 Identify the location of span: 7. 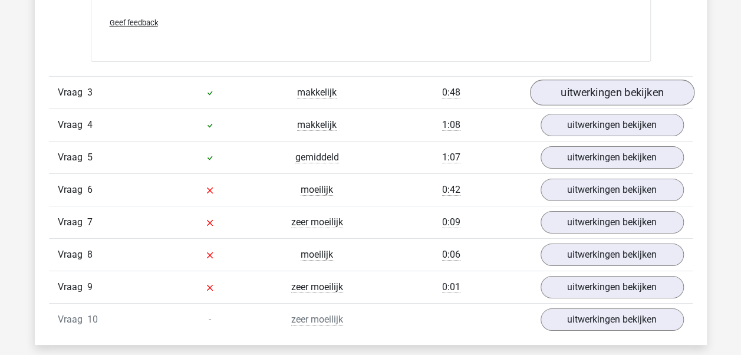
(90, 222).